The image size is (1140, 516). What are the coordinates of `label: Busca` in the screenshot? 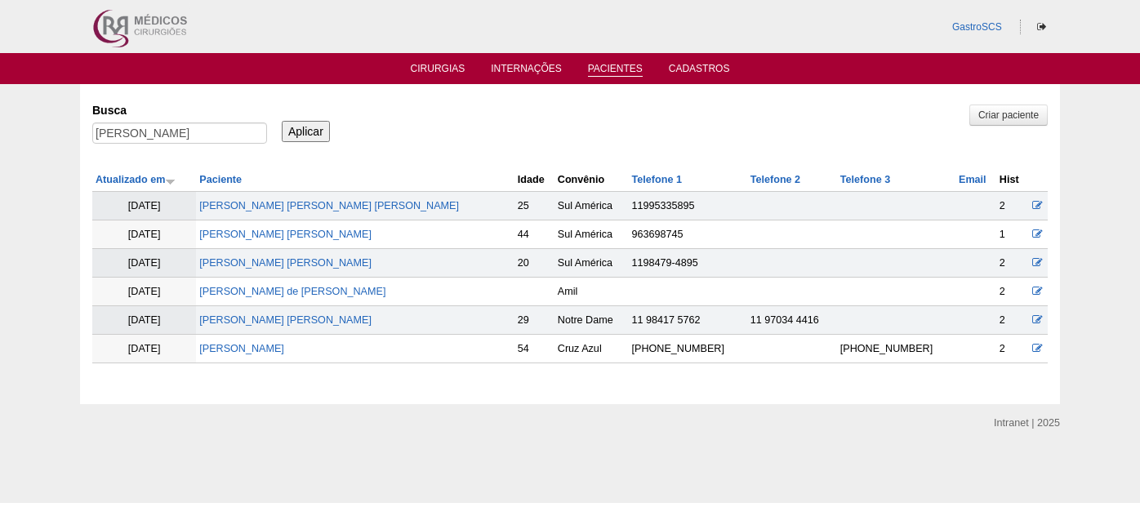 It's located at (180, 110).